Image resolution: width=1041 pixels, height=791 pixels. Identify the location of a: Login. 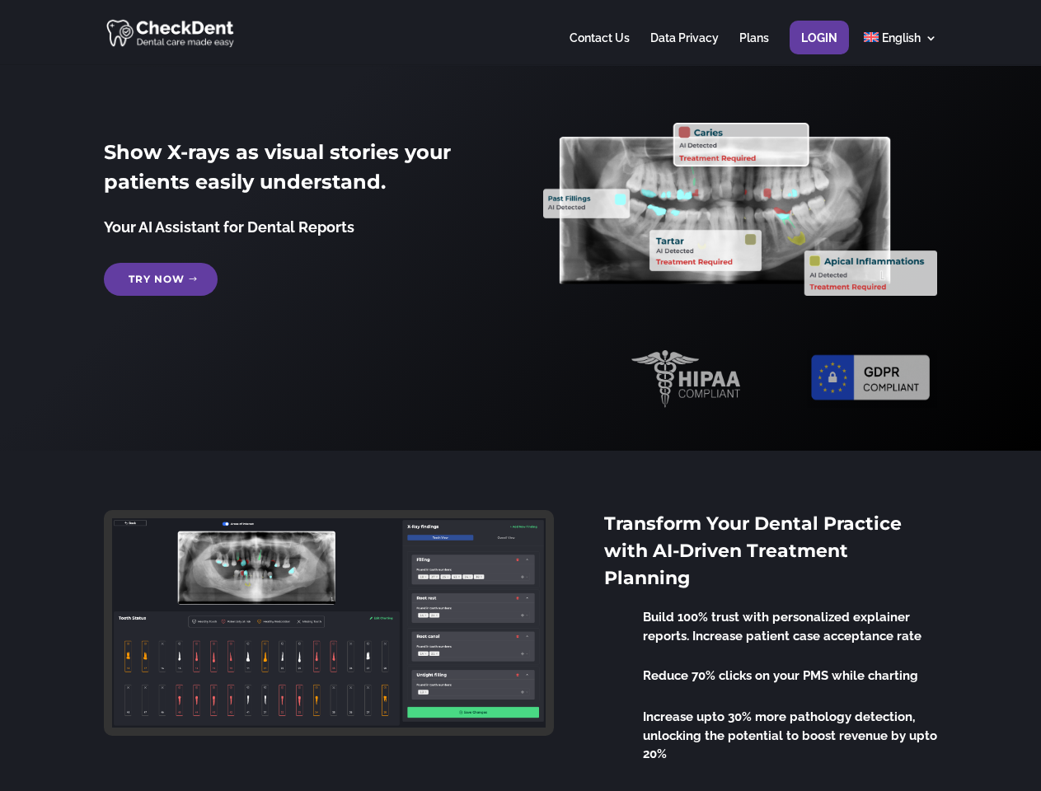
(819, 48).